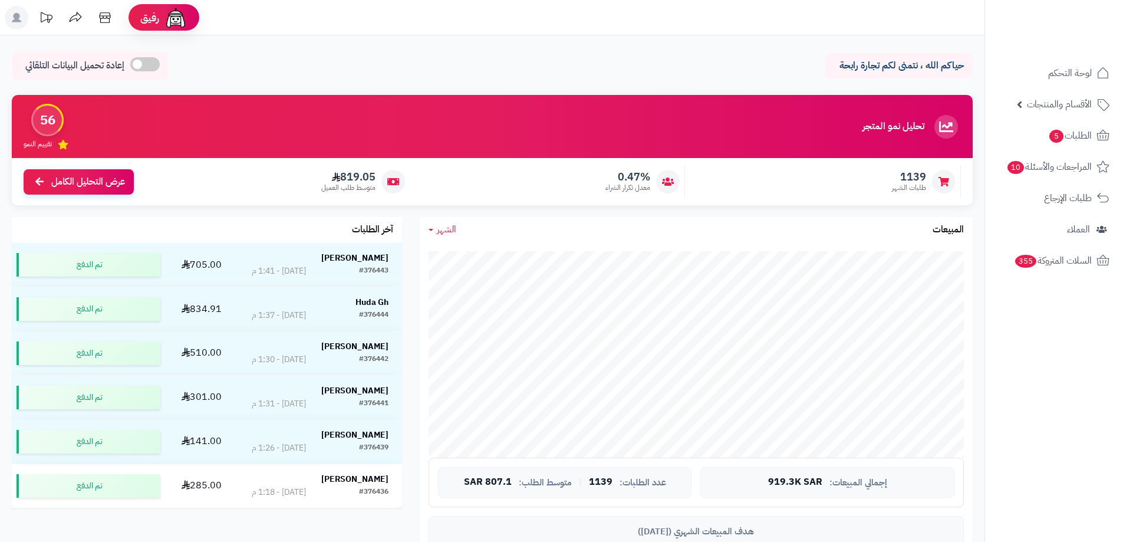 Image resolution: width=1123 pixels, height=542 pixels. I want to click on span: الأقسام والمنتجات, so click(1059, 104).